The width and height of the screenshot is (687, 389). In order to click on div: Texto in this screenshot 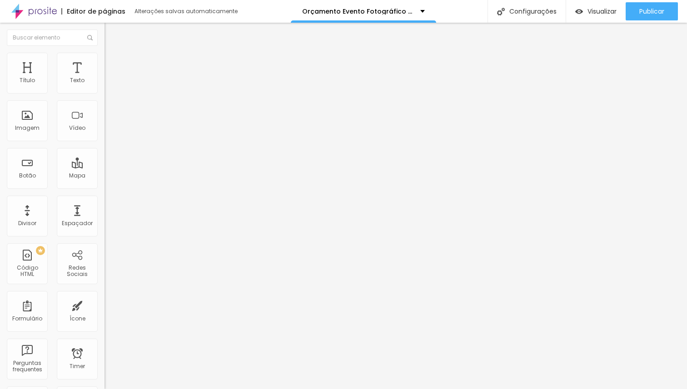, I will do `click(77, 80)`.